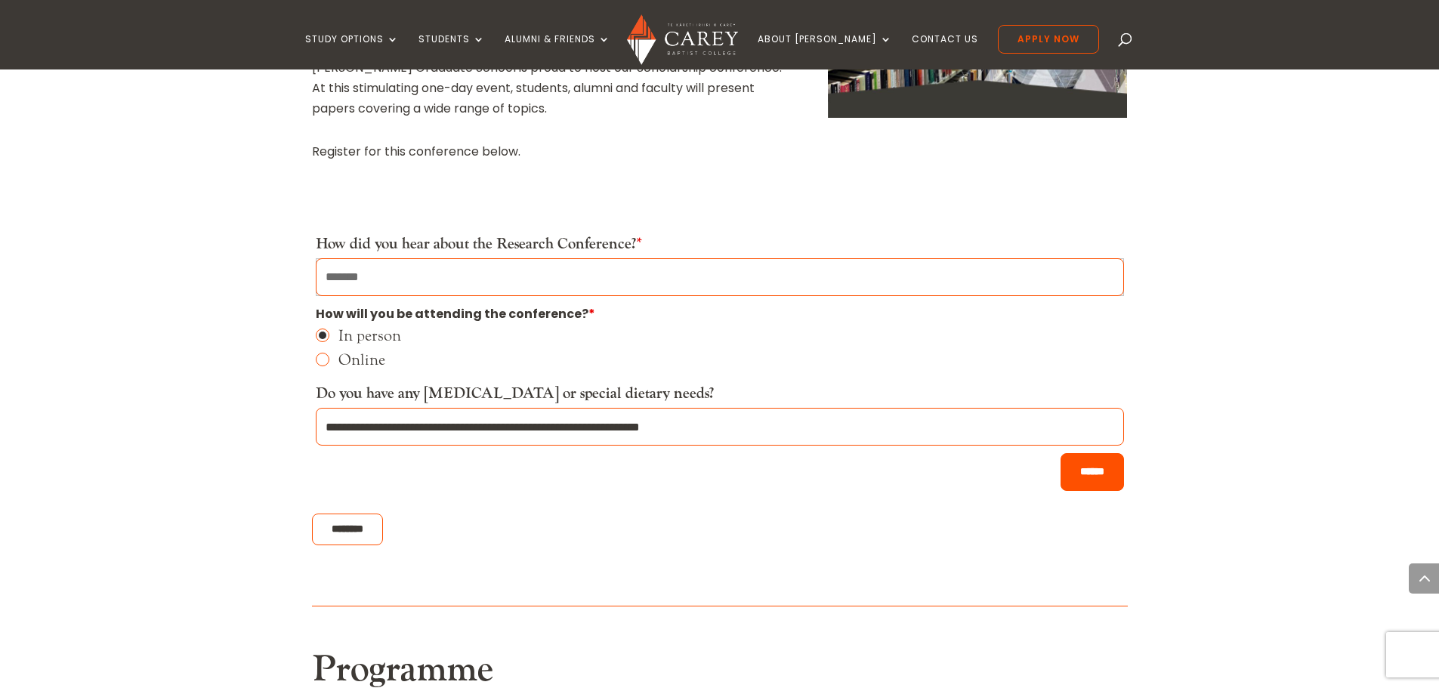 Image resolution: width=1439 pixels, height=688 pixels. Describe the element at coordinates (1048, 39) in the screenshot. I see `a: Apply Now` at that location.